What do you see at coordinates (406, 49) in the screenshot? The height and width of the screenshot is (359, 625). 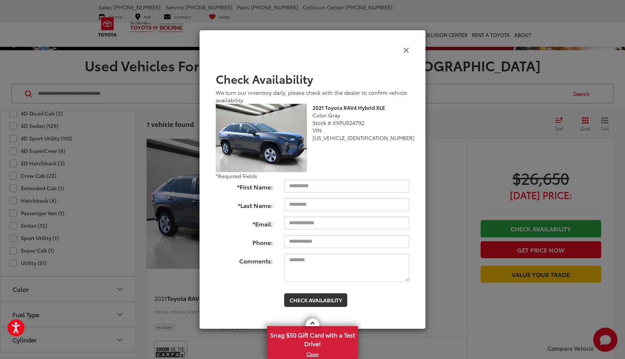 I see `button: Close` at bounding box center [406, 49].